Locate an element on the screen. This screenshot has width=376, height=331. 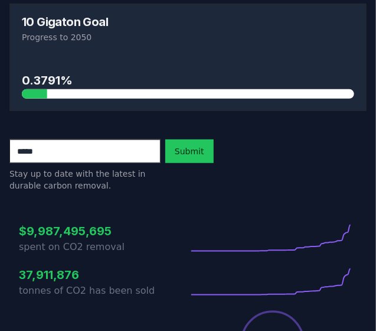
p: Stay up to date with the latest in durable carbon removal. is located at coordinates (85, 179).